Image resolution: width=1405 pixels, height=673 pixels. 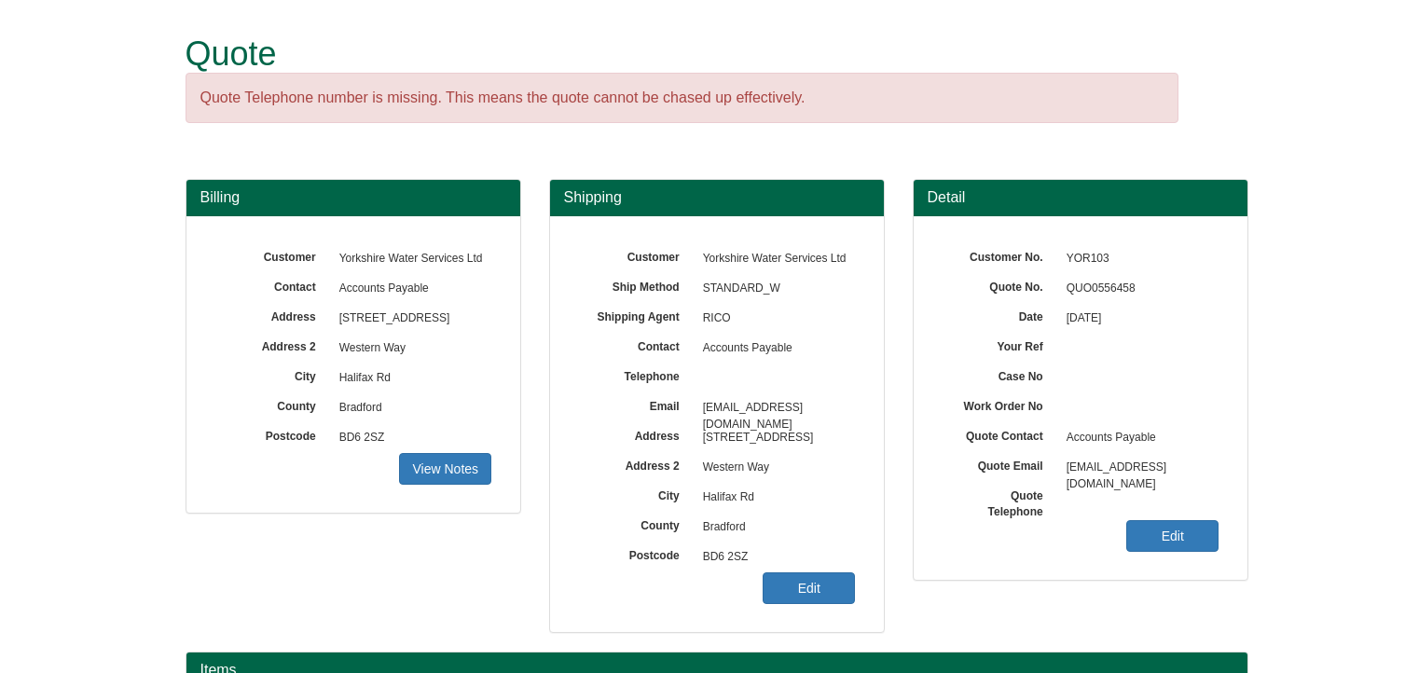 What do you see at coordinates (999, 344) in the screenshot?
I see `label: Your Ref` at bounding box center [999, 344].